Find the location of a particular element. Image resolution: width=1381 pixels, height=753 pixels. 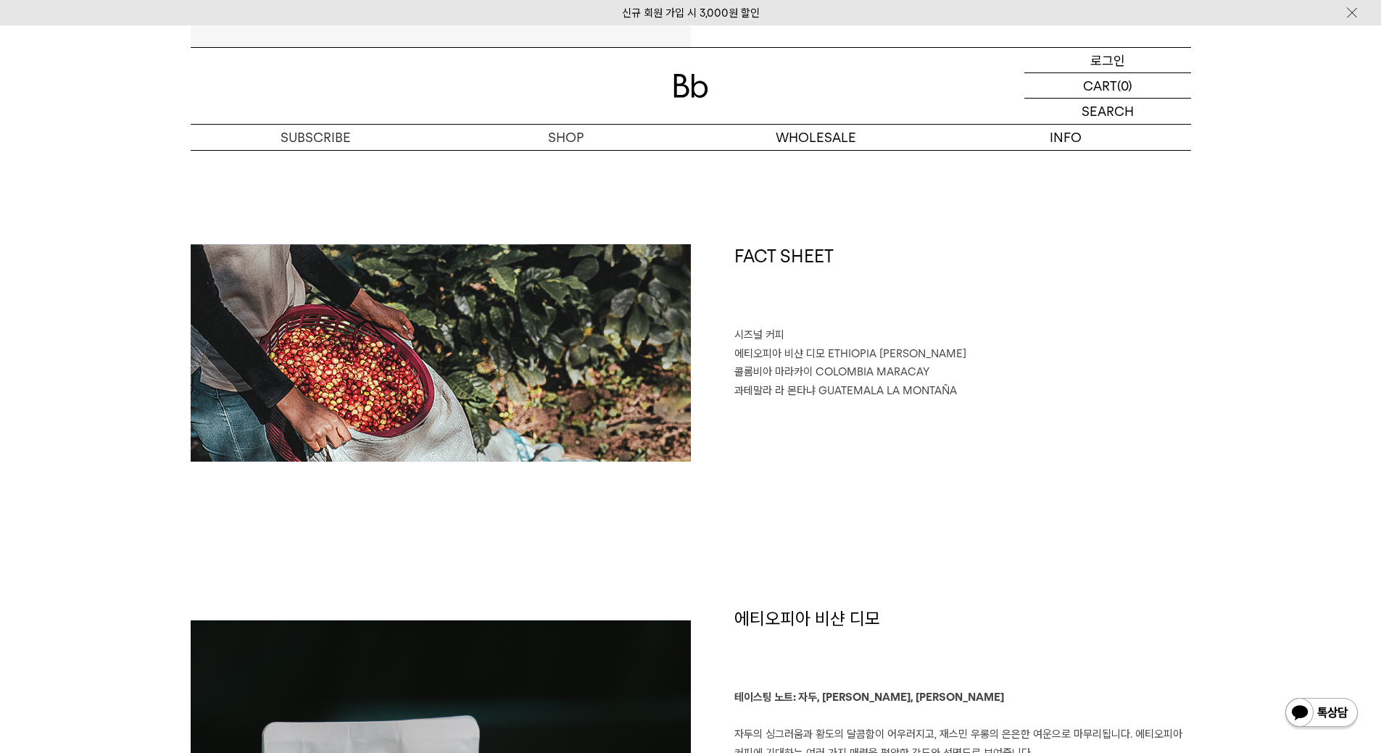

img: 카카오톡 채널 1:1 채팅 버튼 is located at coordinates (1322, 714).